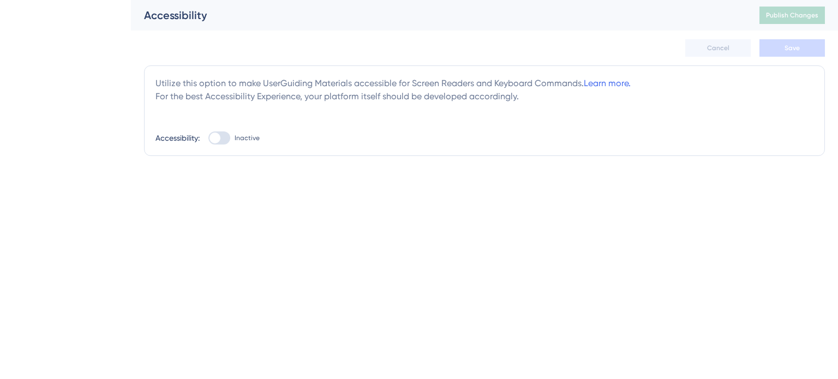  I want to click on a: Learn more., so click(607, 83).